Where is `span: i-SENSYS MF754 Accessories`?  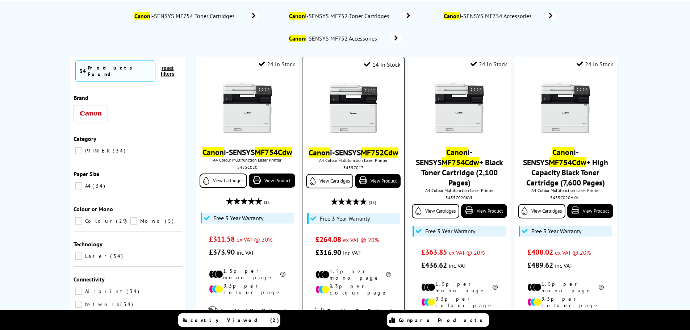 span: i-SENSYS MF754 Accessories is located at coordinates (489, 16).